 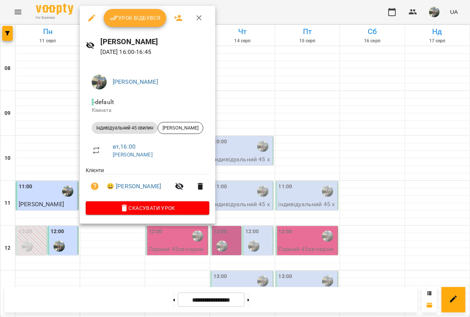 I want to click on span: - default, so click(x=103, y=102).